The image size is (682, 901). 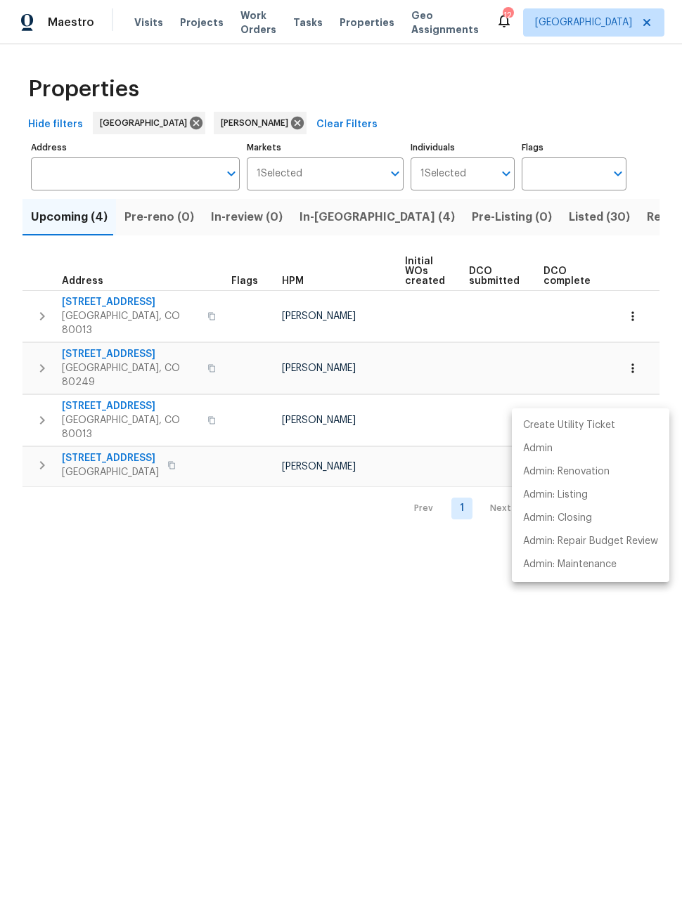 I want to click on p: Admin: Listing, so click(x=555, y=495).